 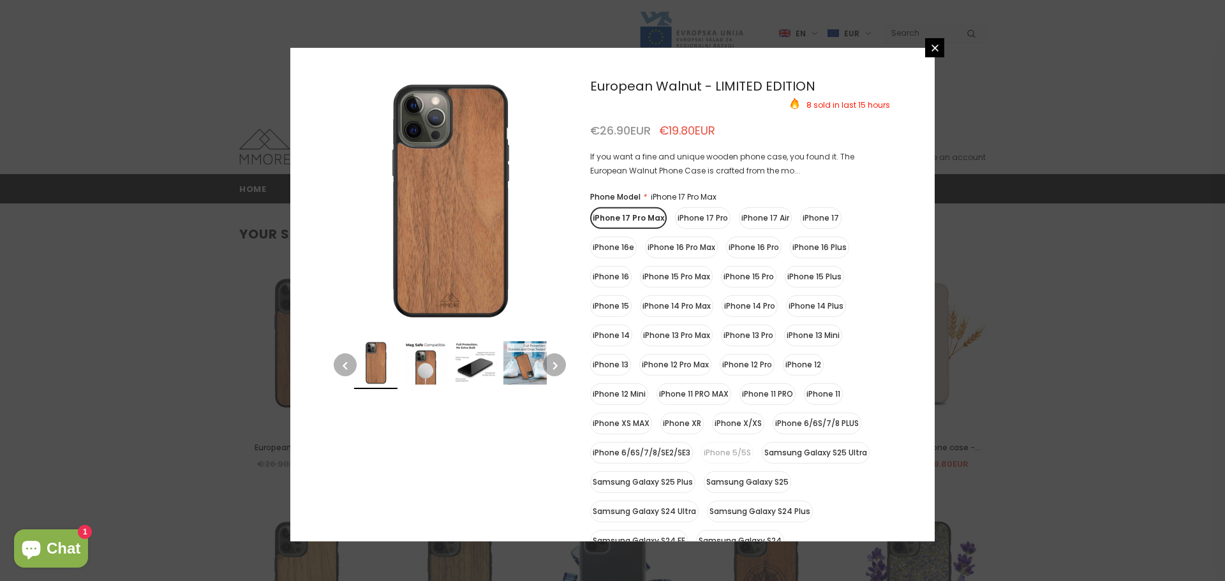 I want to click on label: iPhone 17 Air, so click(x=765, y=218).